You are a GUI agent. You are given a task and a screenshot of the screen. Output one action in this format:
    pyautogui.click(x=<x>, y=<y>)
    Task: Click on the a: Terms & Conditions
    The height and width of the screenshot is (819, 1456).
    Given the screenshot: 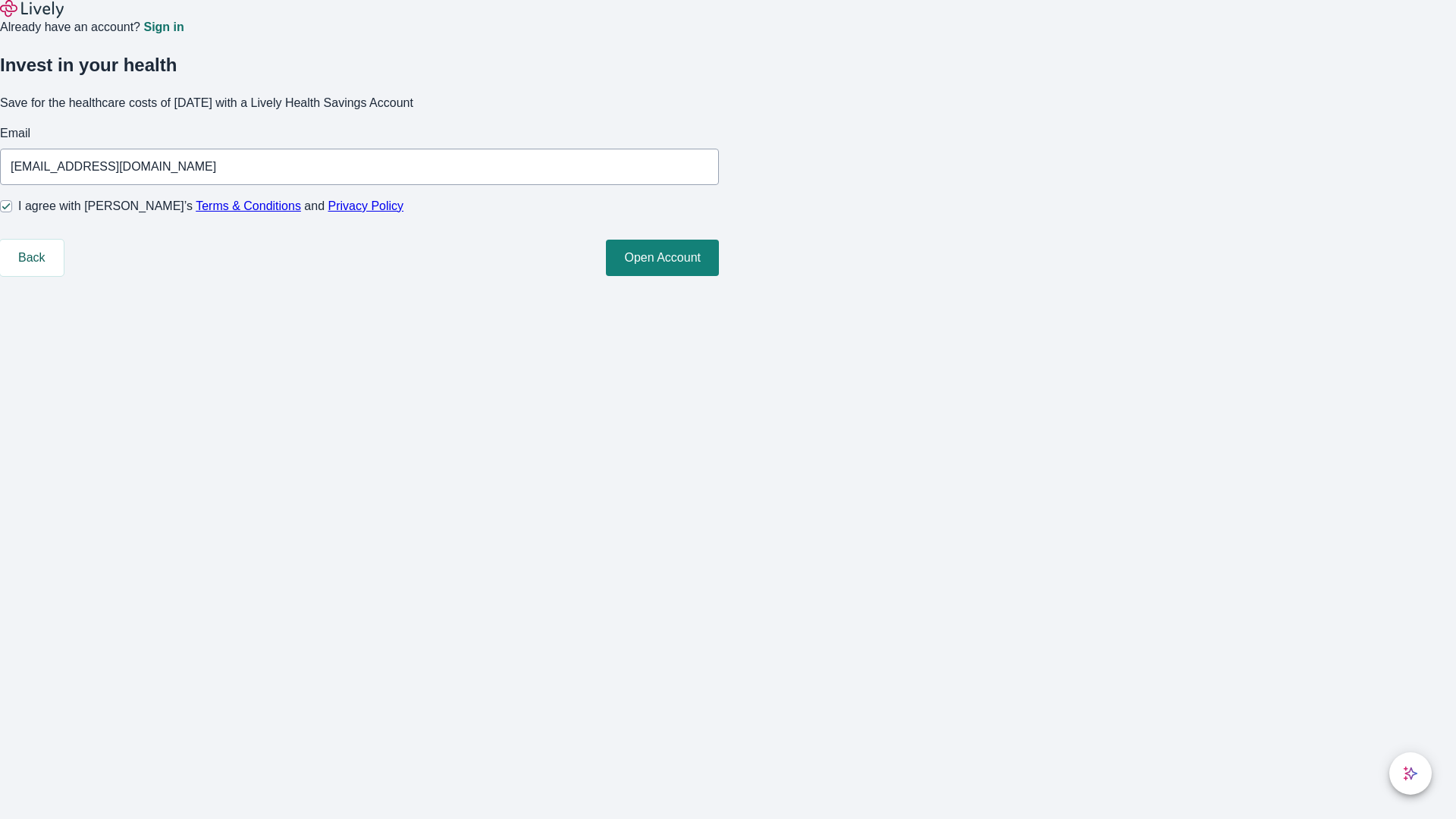 What is the action you would take?
    pyautogui.click(x=248, y=205)
    